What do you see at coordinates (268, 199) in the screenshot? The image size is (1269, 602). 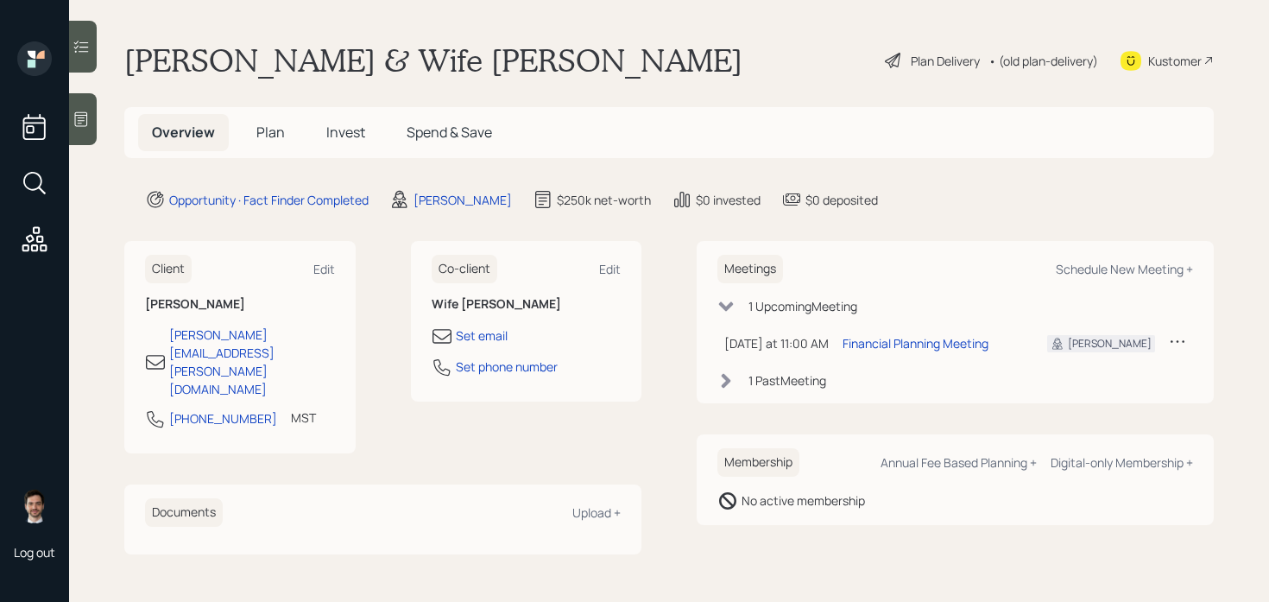 I see `div: Opportunity · Fact Finder Completed` at bounding box center [268, 199].